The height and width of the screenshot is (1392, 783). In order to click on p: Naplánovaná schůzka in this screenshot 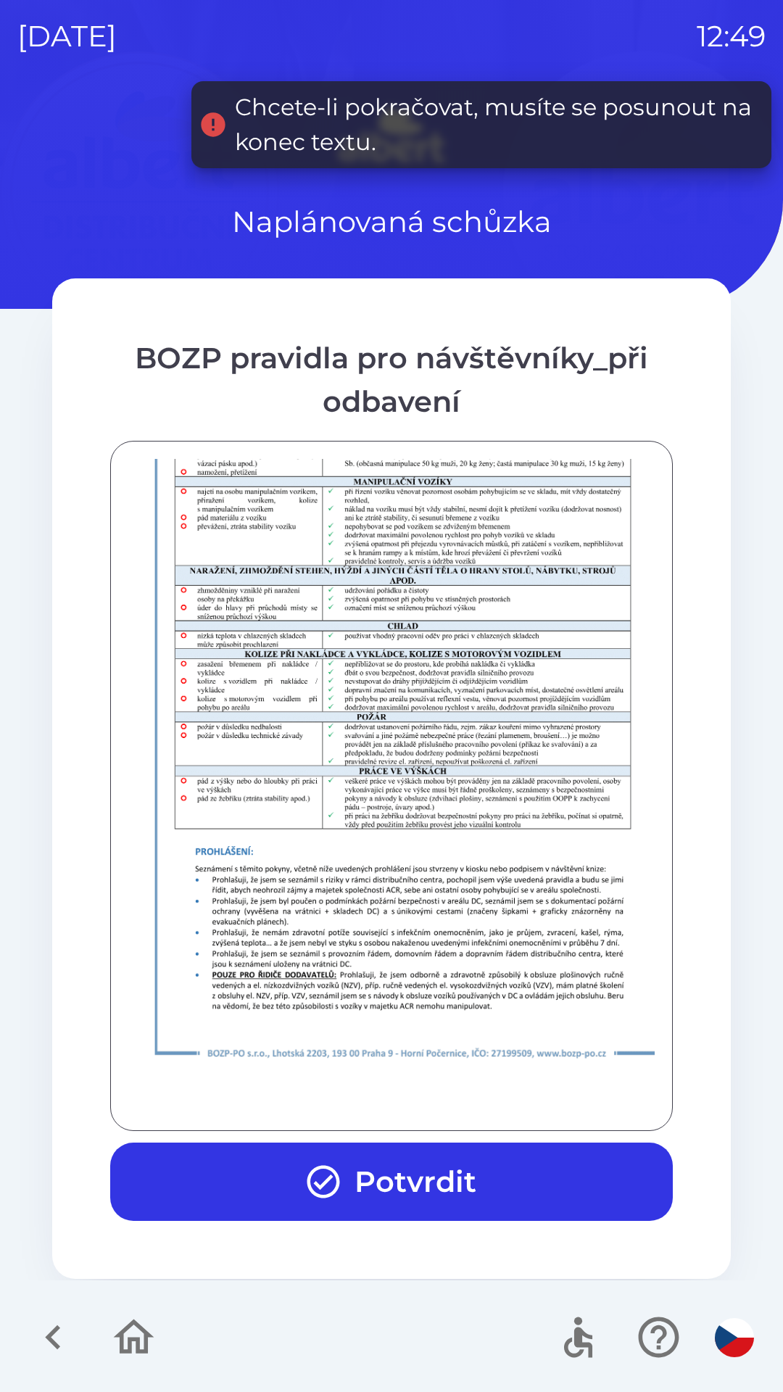, I will do `click(391, 222)`.